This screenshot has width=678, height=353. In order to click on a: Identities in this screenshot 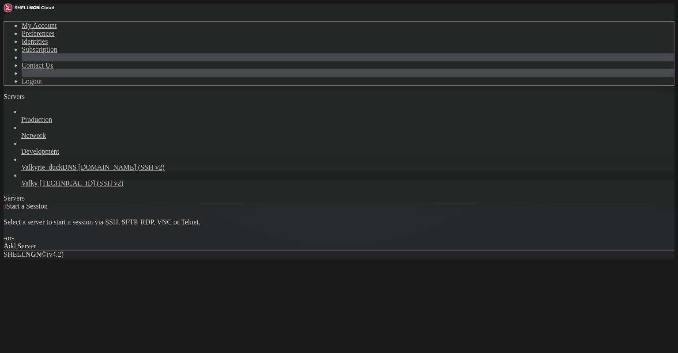, I will do `click(35, 41)`.